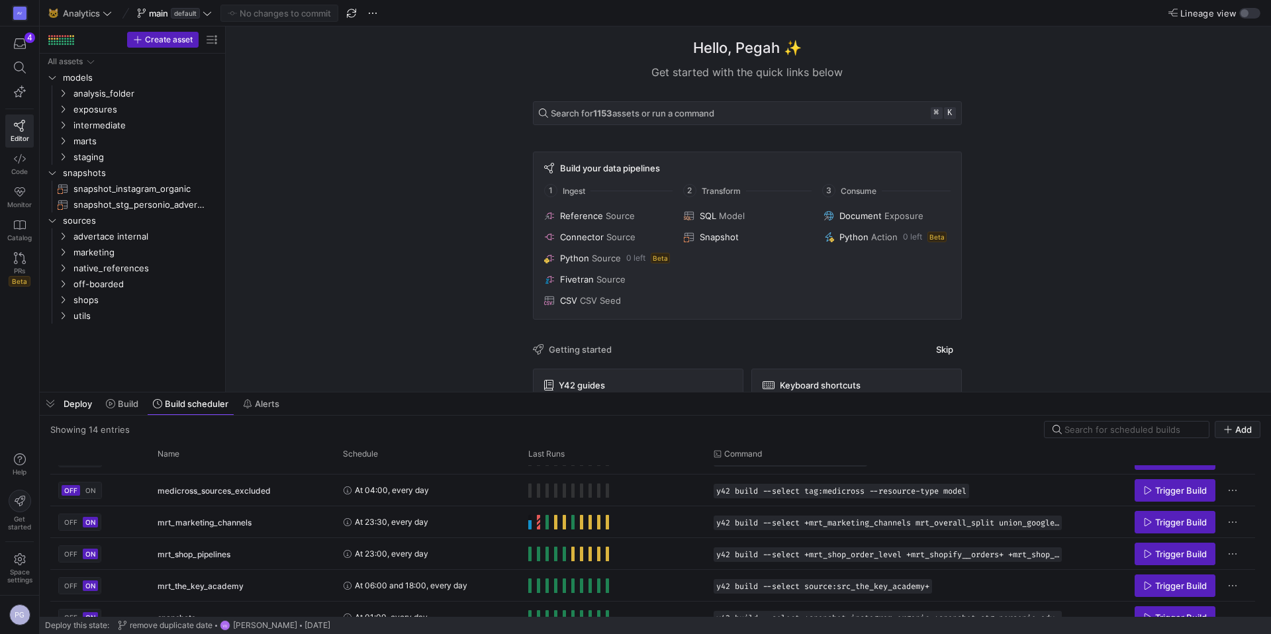 The image size is (1271, 634). I want to click on span: Help, so click(19, 472).